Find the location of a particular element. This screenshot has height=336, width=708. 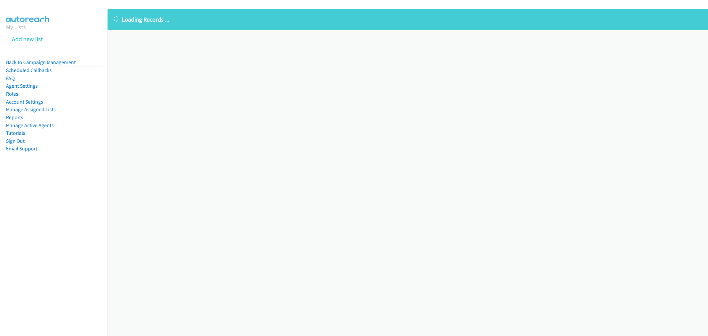

p: Loading Records ... is located at coordinates (408, 19).